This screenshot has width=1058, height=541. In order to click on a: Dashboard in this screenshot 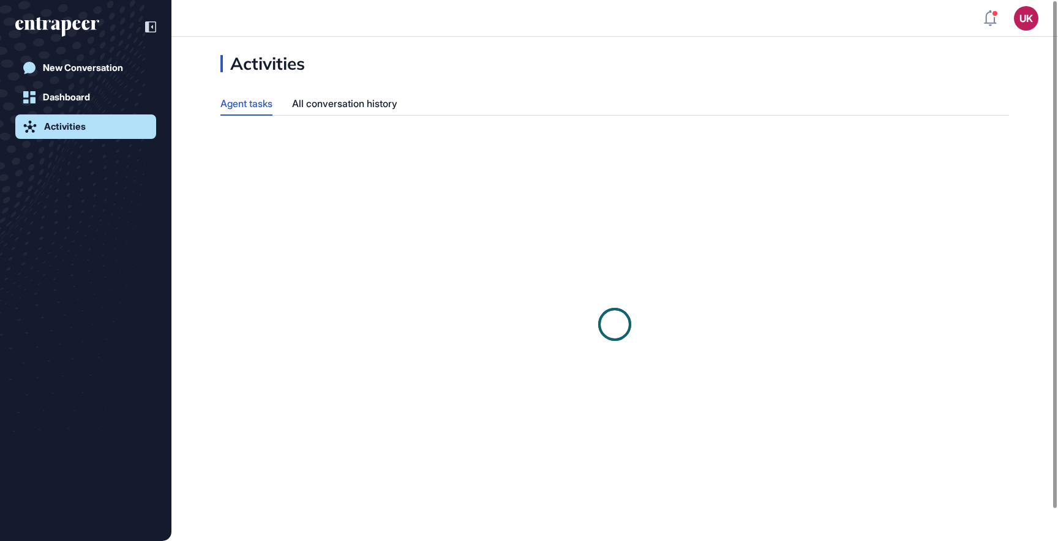, I will do `click(86, 97)`.